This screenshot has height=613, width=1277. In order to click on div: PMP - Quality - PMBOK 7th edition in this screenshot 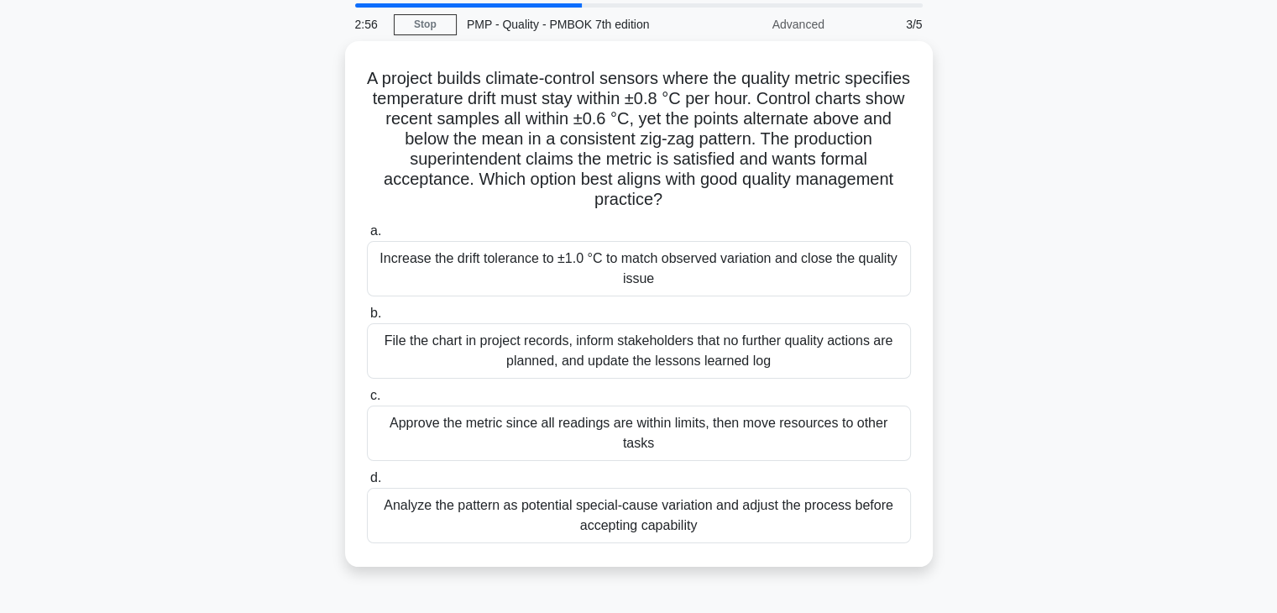, I will do `click(572, 24)`.